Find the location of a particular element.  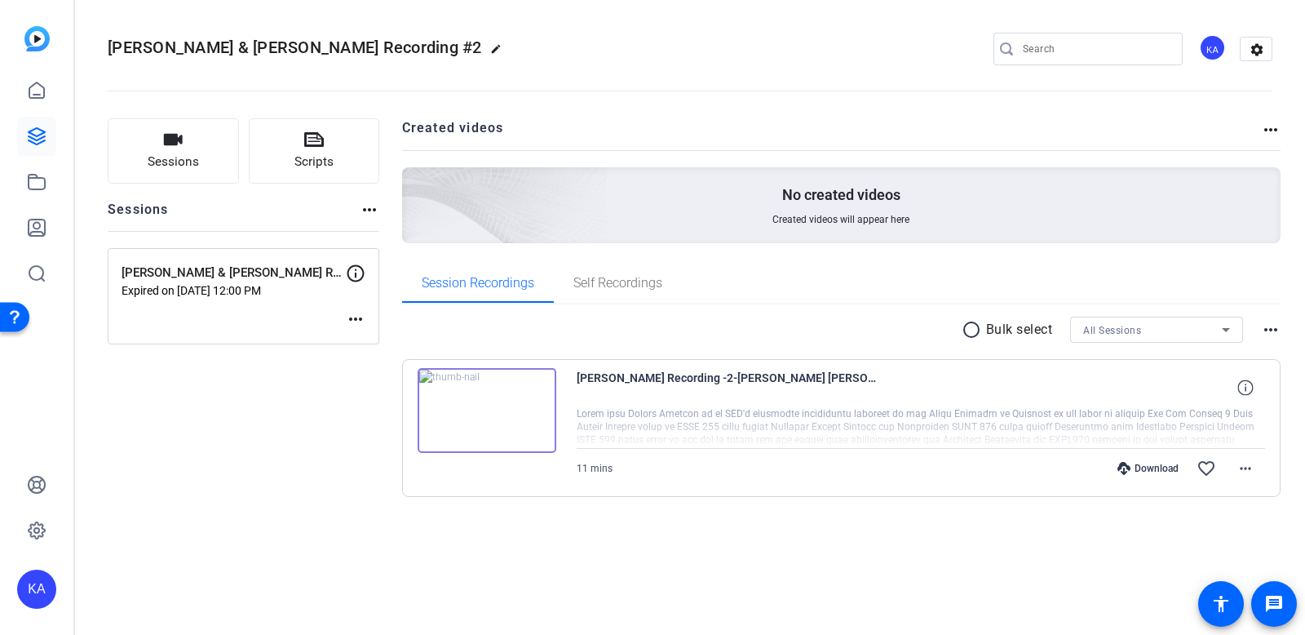

mat-icon: favorite_border is located at coordinates (1206, 468).